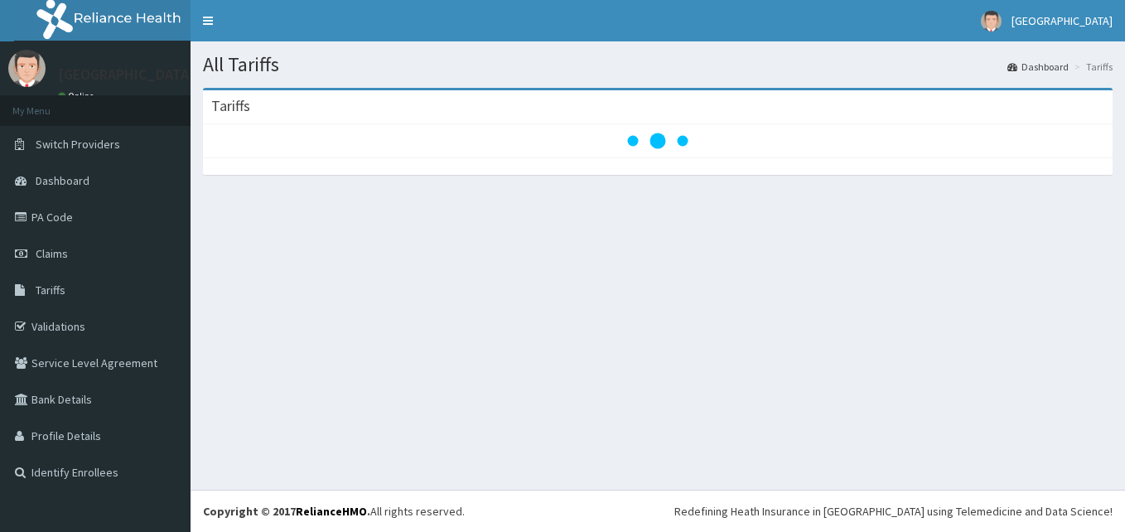 This screenshot has width=1125, height=532. What do you see at coordinates (1038, 66) in the screenshot?
I see `a: Dashboard` at bounding box center [1038, 66].